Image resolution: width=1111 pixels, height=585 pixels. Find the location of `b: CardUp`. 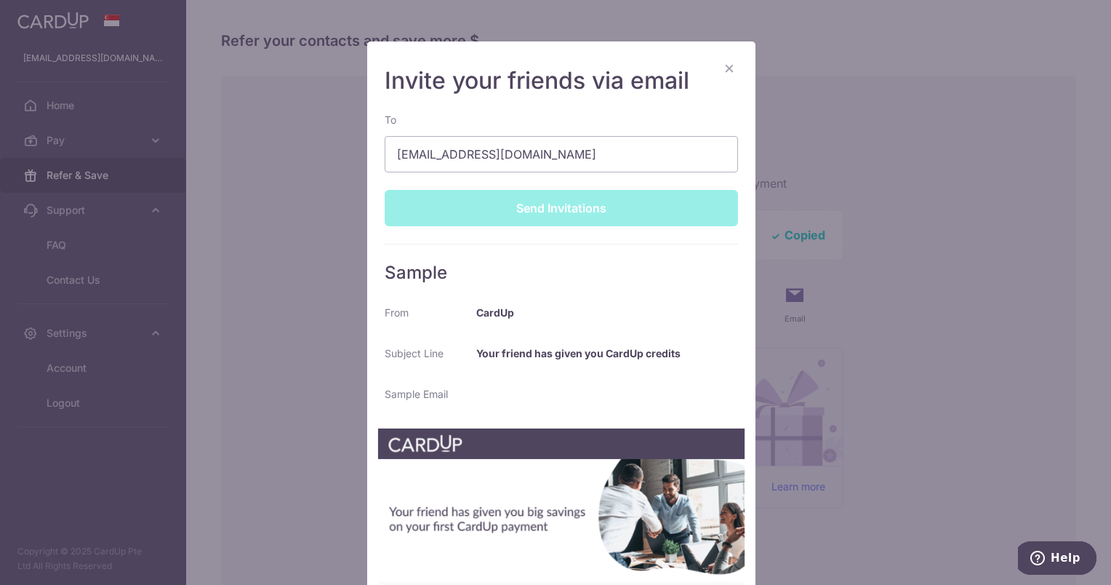

b: CardUp is located at coordinates (495, 312).